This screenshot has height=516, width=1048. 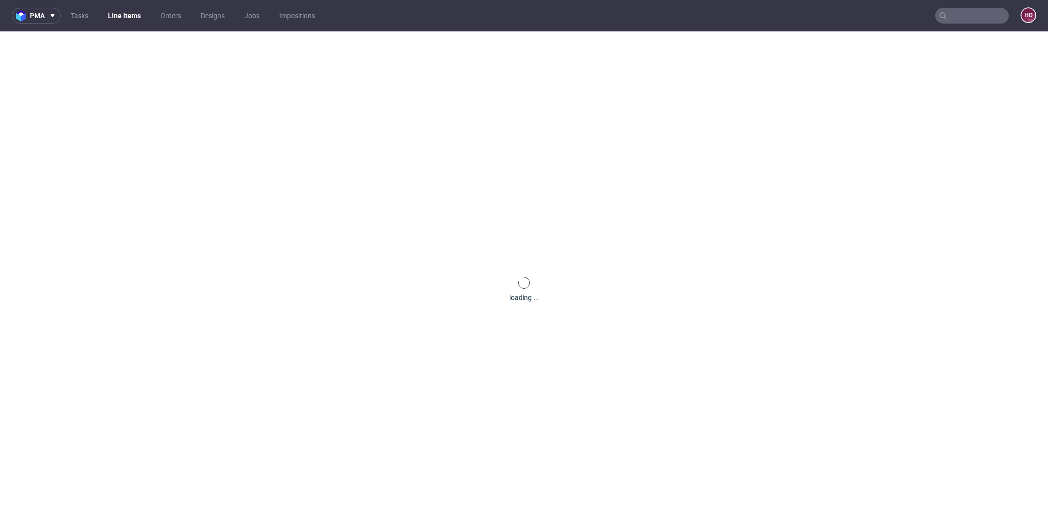 What do you see at coordinates (297, 16) in the screenshot?
I see `a: Impositions` at bounding box center [297, 16].